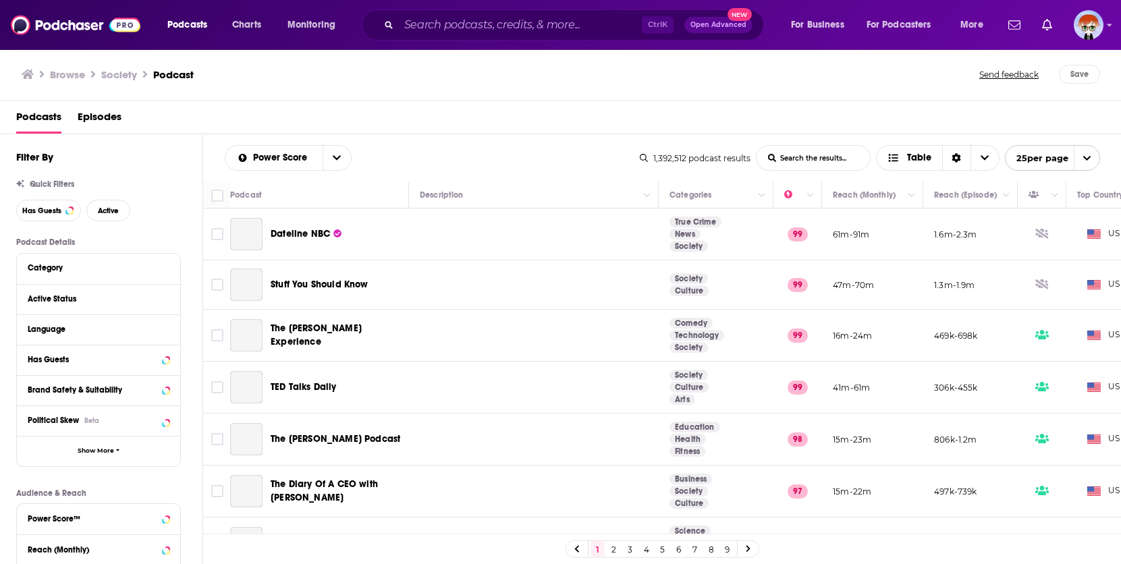 The height and width of the screenshot is (564, 1121). What do you see at coordinates (794, 195) in the screenshot?
I see `div: Power Score` at bounding box center [794, 195].